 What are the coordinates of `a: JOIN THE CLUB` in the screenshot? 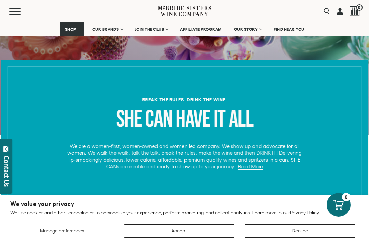 It's located at (151, 29).